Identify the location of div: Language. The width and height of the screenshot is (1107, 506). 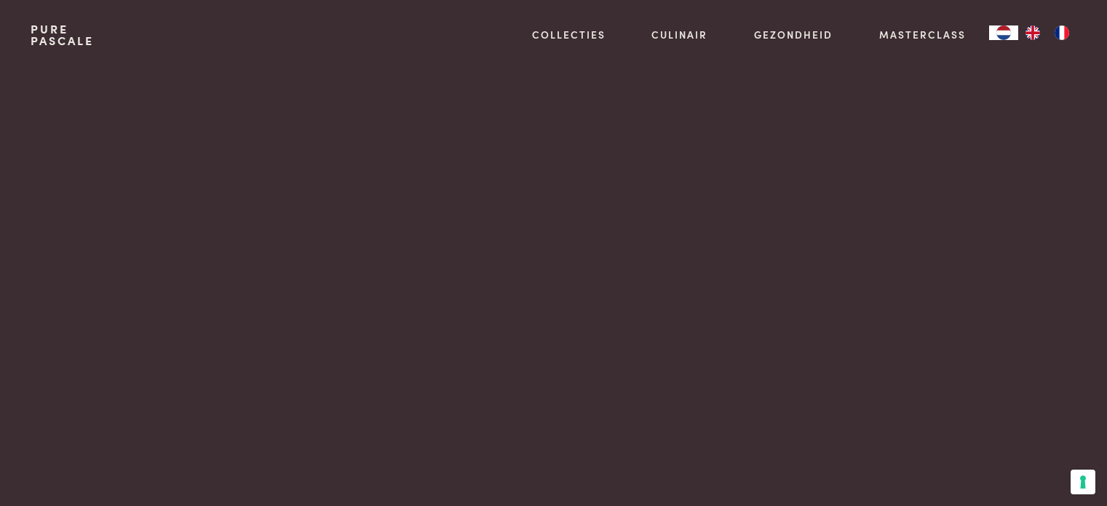
(1004, 33).